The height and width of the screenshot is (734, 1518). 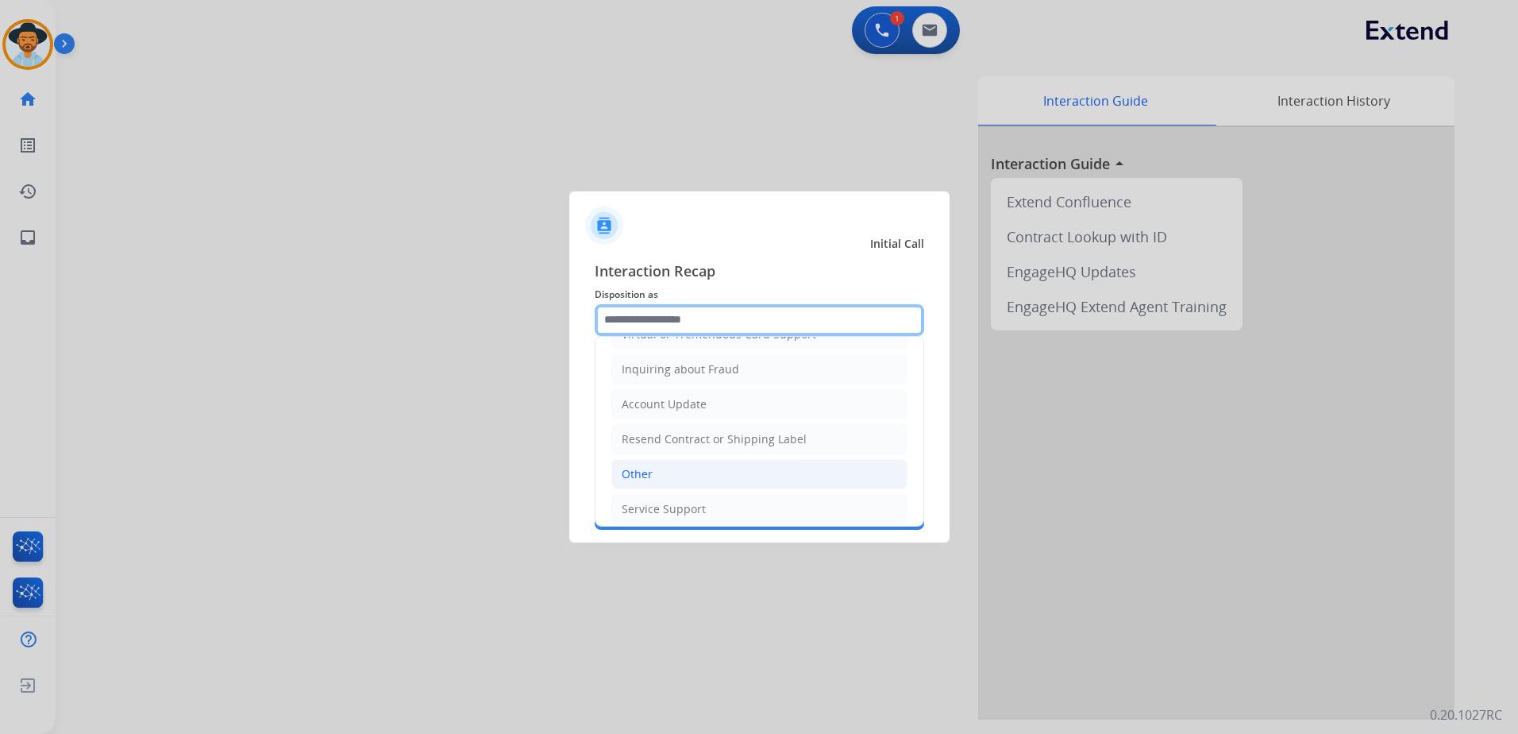 What do you see at coordinates (897, 244) in the screenshot?
I see `span: Initial Call` at bounding box center [897, 244].